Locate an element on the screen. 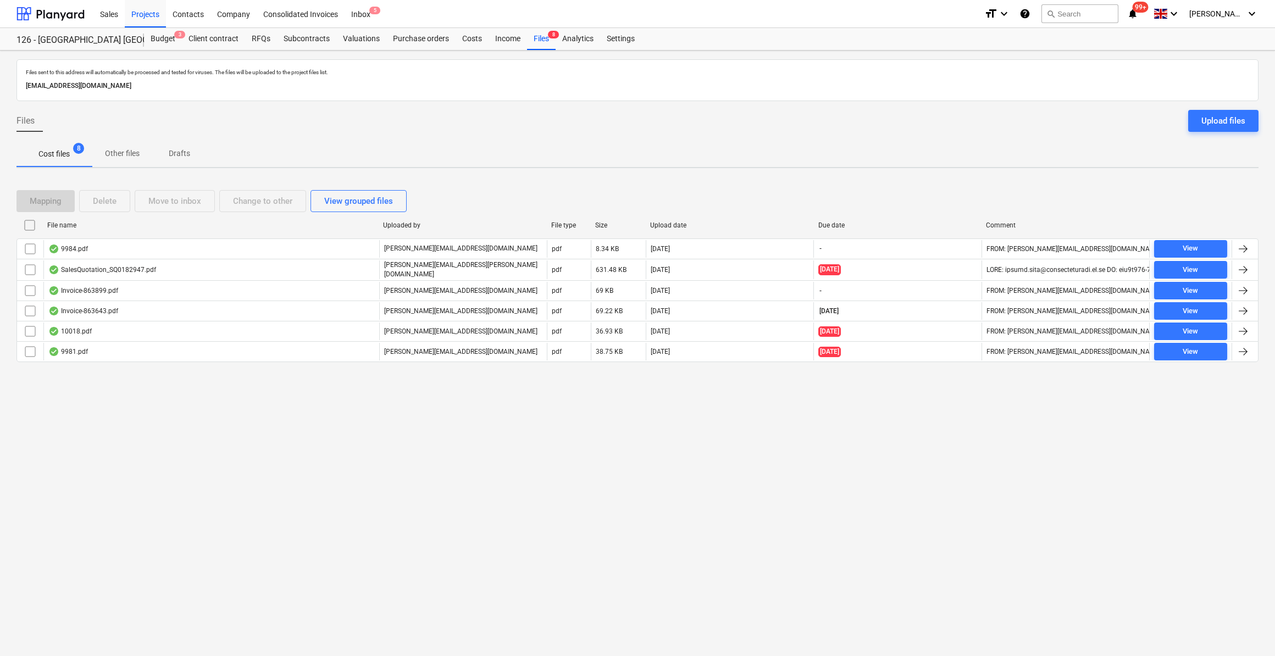  div: Chat Widget is located at coordinates (1247, 630).